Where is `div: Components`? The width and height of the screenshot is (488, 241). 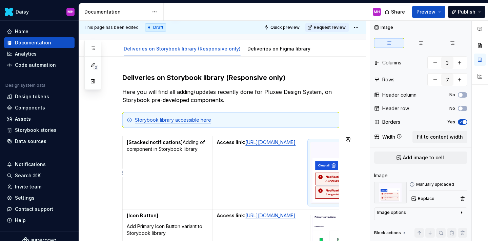
div: Components is located at coordinates (30, 108).